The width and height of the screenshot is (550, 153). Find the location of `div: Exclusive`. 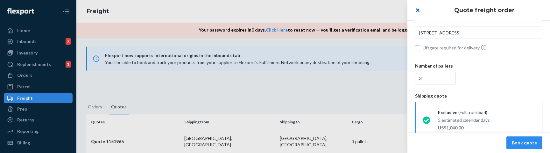

div: Exclusive is located at coordinates (464, 112).